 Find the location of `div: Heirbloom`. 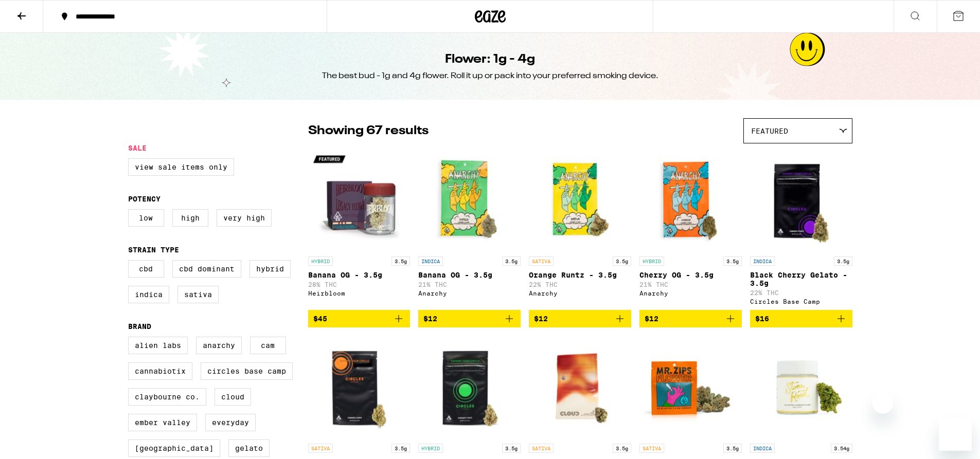

div: Heirbloom is located at coordinates (359, 293).